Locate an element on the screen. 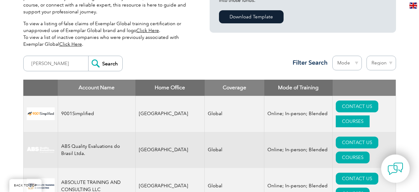  th: Mode of Training: activate to sort column ascending is located at coordinates (298, 88).